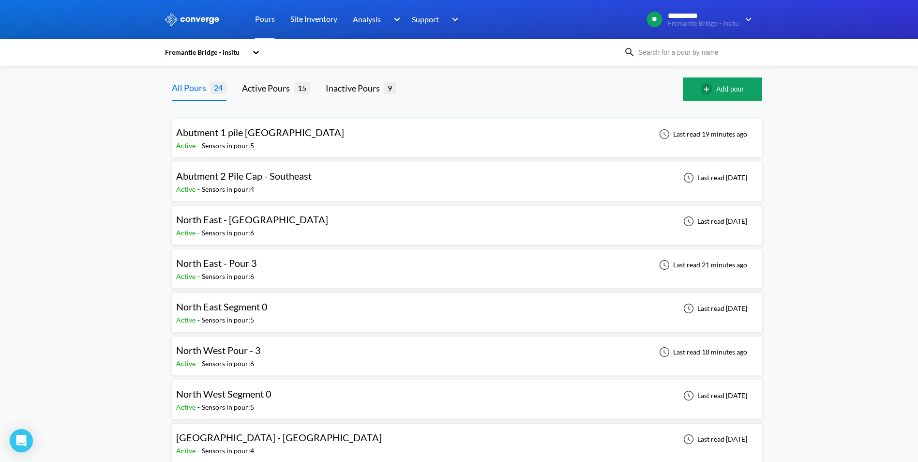 The image size is (918, 462). Describe the element at coordinates (694, 52) in the screenshot. I see `input: Search for a pour by name` at that location.